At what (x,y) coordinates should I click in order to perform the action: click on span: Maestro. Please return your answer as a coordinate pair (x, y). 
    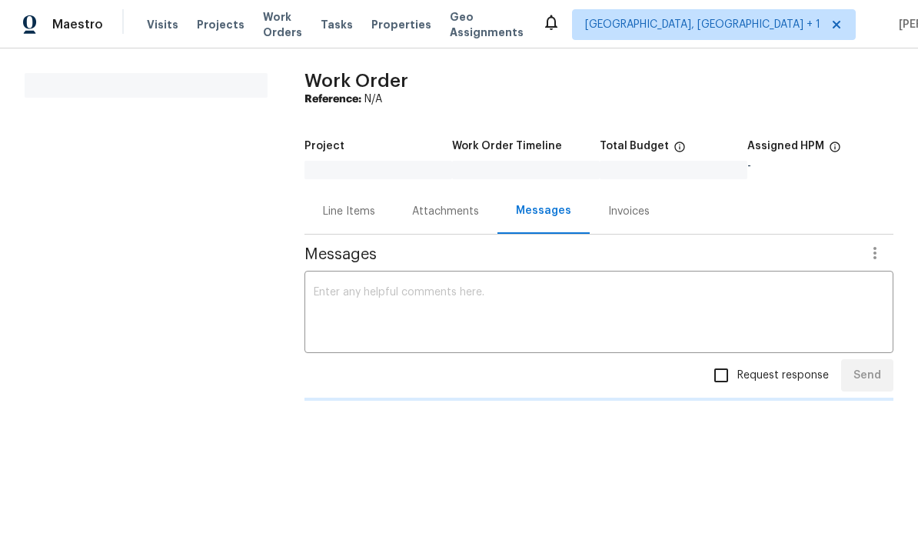
    Looking at the image, I should click on (78, 25).